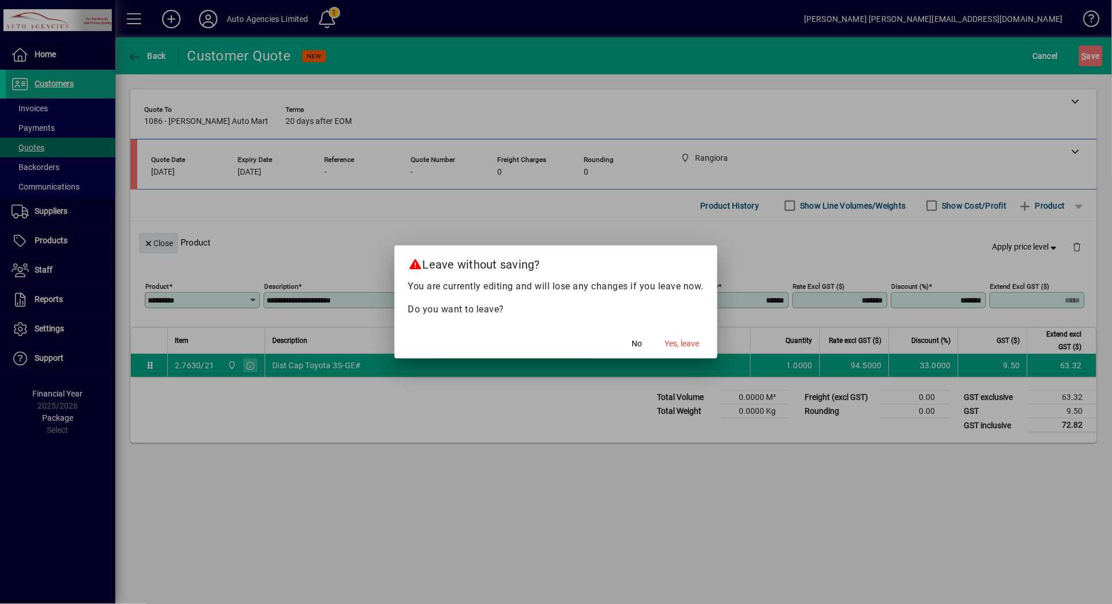 The width and height of the screenshot is (1112, 604). I want to click on p: You are currently editing and will lose any changes if you leave now., so click(556, 287).